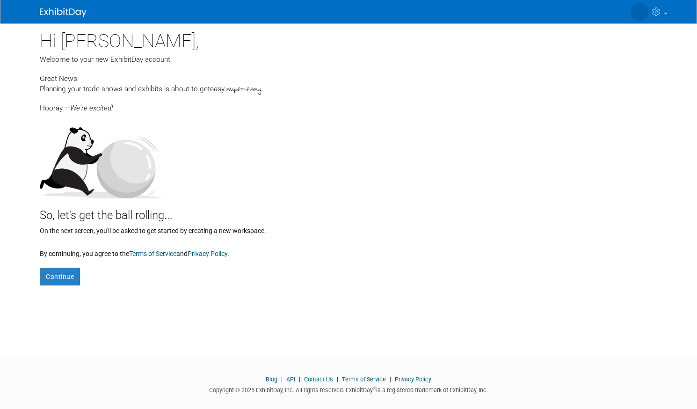 This screenshot has height=409, width=697. Describe the element at coordinates (60, 276) in the screenshot. I see `button: Continue` at that location.